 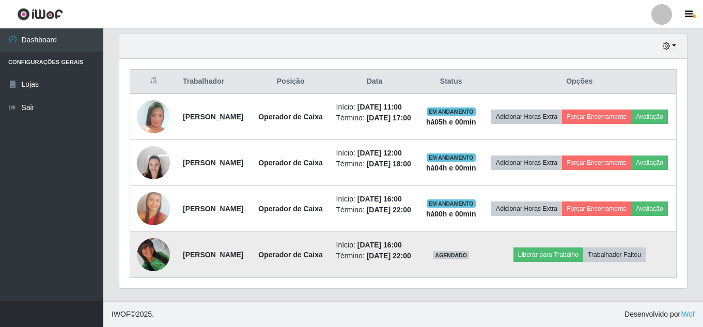 What do you see at coordinates (614, 255) in the screenshot?
I see `button: Trabalhador Faltou` at bounding box center [614, 255].